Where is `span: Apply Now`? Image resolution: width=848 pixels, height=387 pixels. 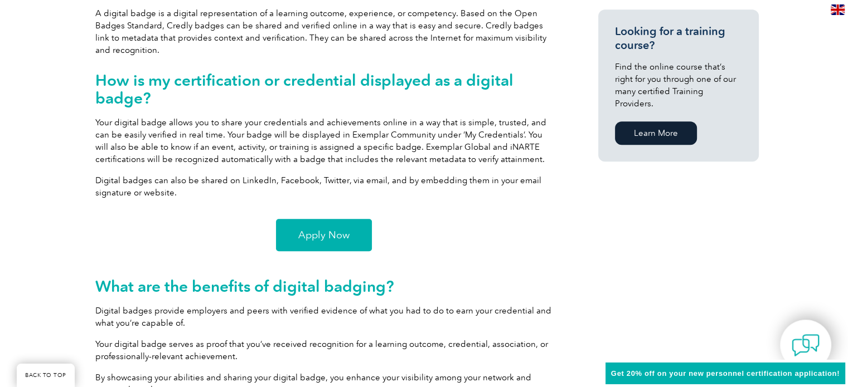 span: Apply Now is located at coordinates (324, 235).